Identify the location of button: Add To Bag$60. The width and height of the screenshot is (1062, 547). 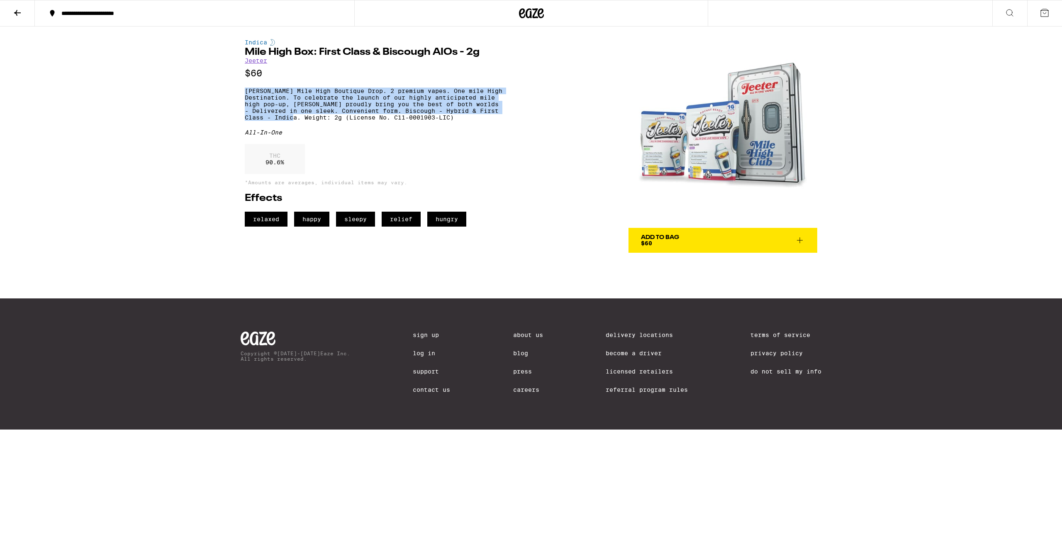
(723, 240).